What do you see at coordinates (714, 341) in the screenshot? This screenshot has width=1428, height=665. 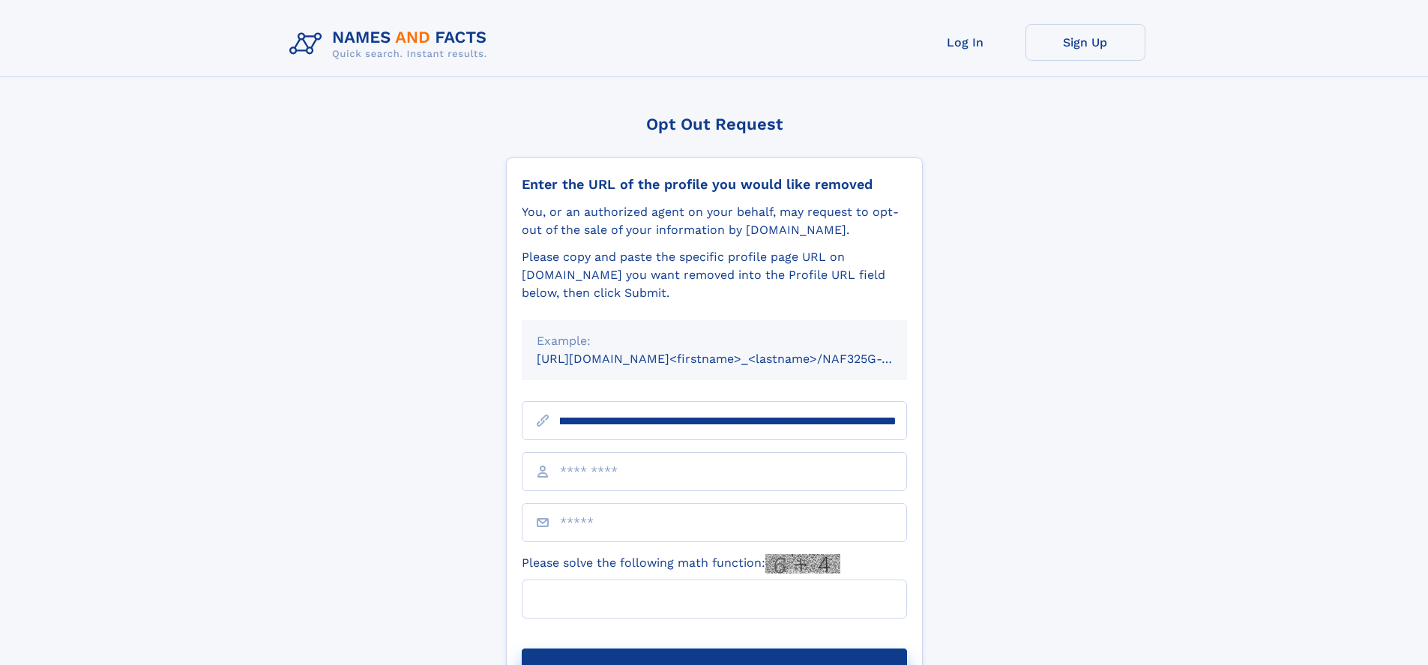 I see `div: Example:` at bounding box center [714, 341].